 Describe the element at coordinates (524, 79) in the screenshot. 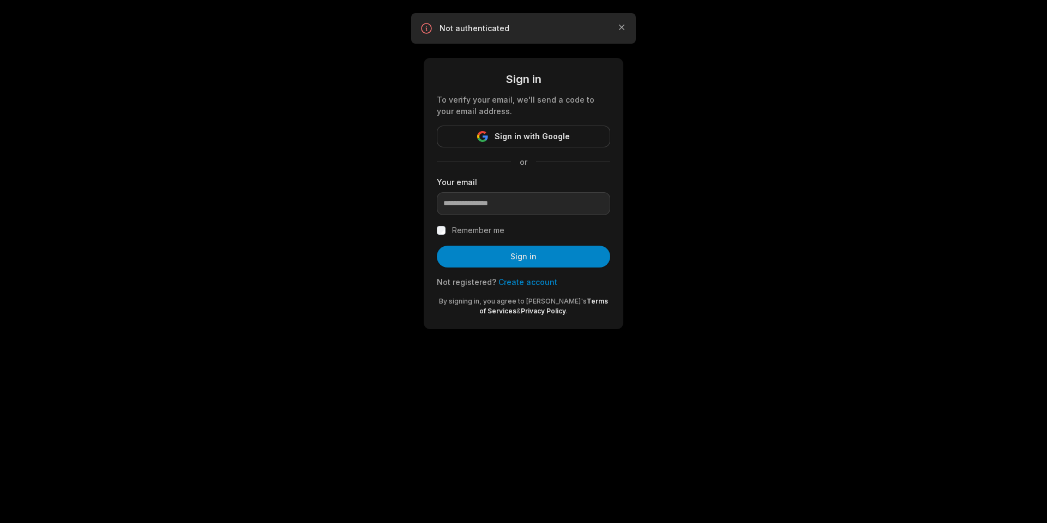

I see `div: Sign in` at that location.